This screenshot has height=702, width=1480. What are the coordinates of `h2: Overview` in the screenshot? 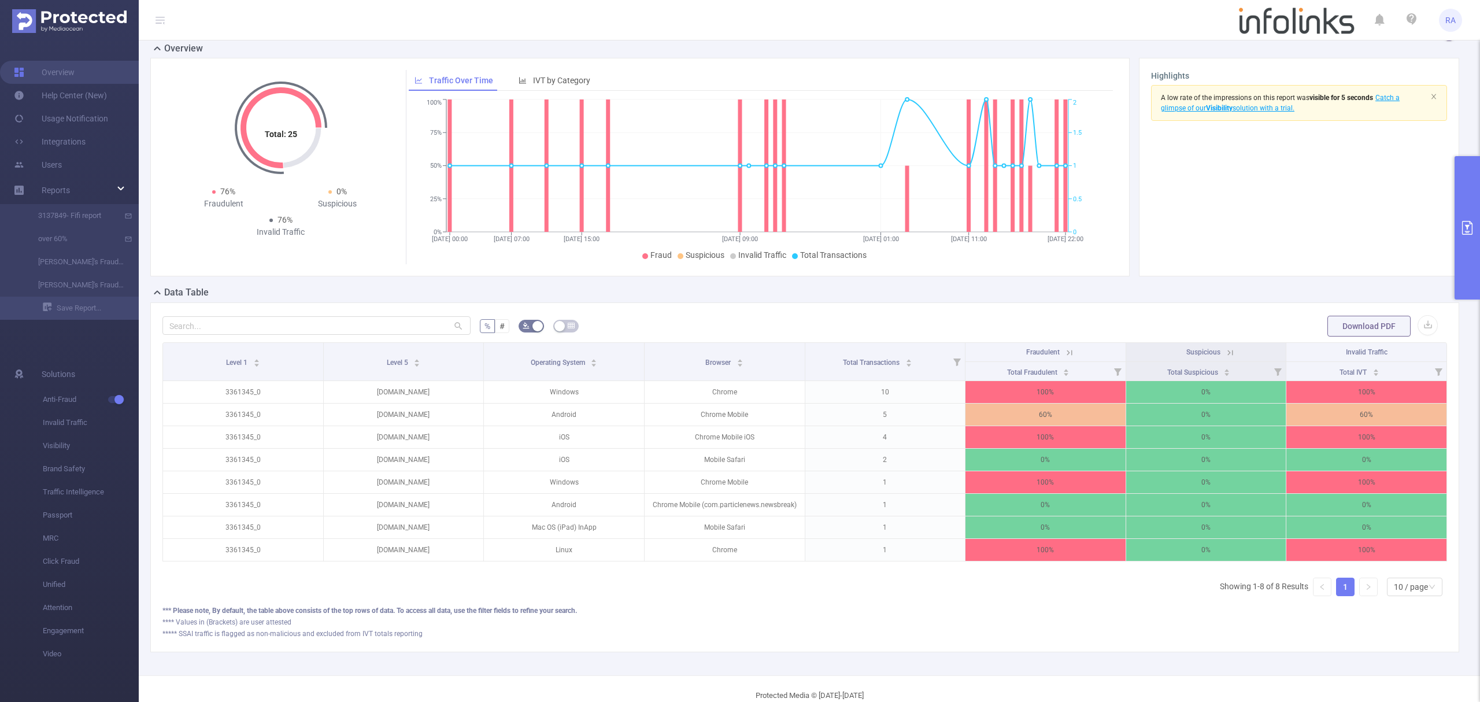 It's located at (183, 49).